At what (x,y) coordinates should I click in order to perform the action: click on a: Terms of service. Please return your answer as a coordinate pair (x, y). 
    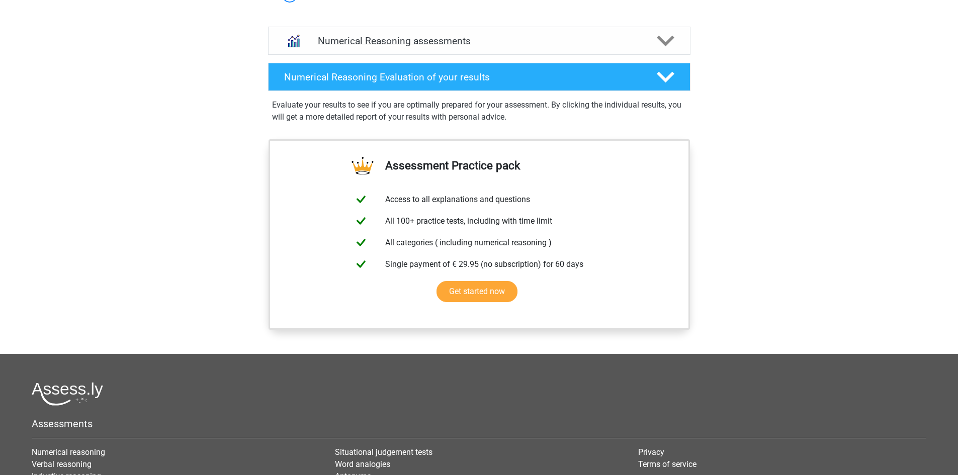
    Looking at the image, I should click on (667, 464).